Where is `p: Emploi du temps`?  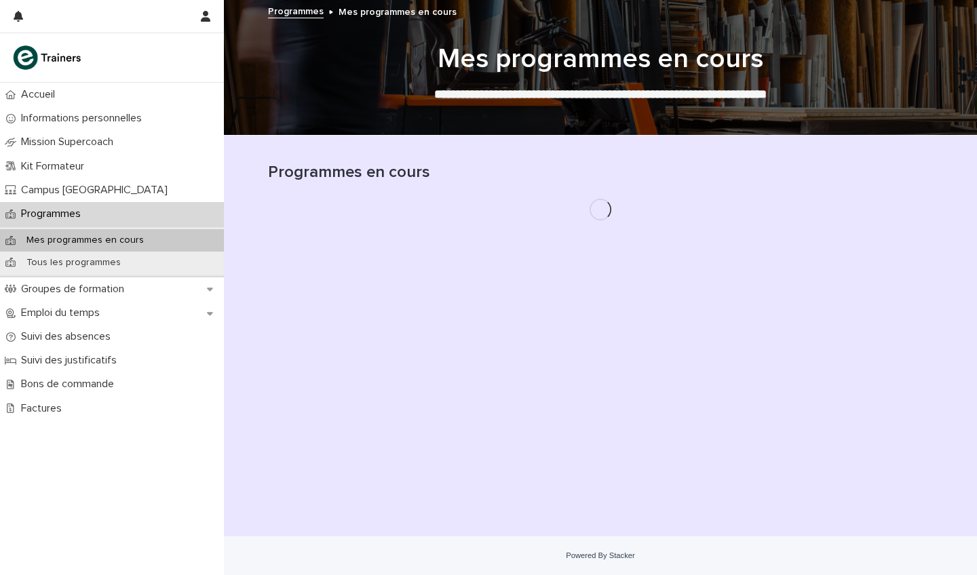 p: Emploi du temps is located at coordinates (63, 313).